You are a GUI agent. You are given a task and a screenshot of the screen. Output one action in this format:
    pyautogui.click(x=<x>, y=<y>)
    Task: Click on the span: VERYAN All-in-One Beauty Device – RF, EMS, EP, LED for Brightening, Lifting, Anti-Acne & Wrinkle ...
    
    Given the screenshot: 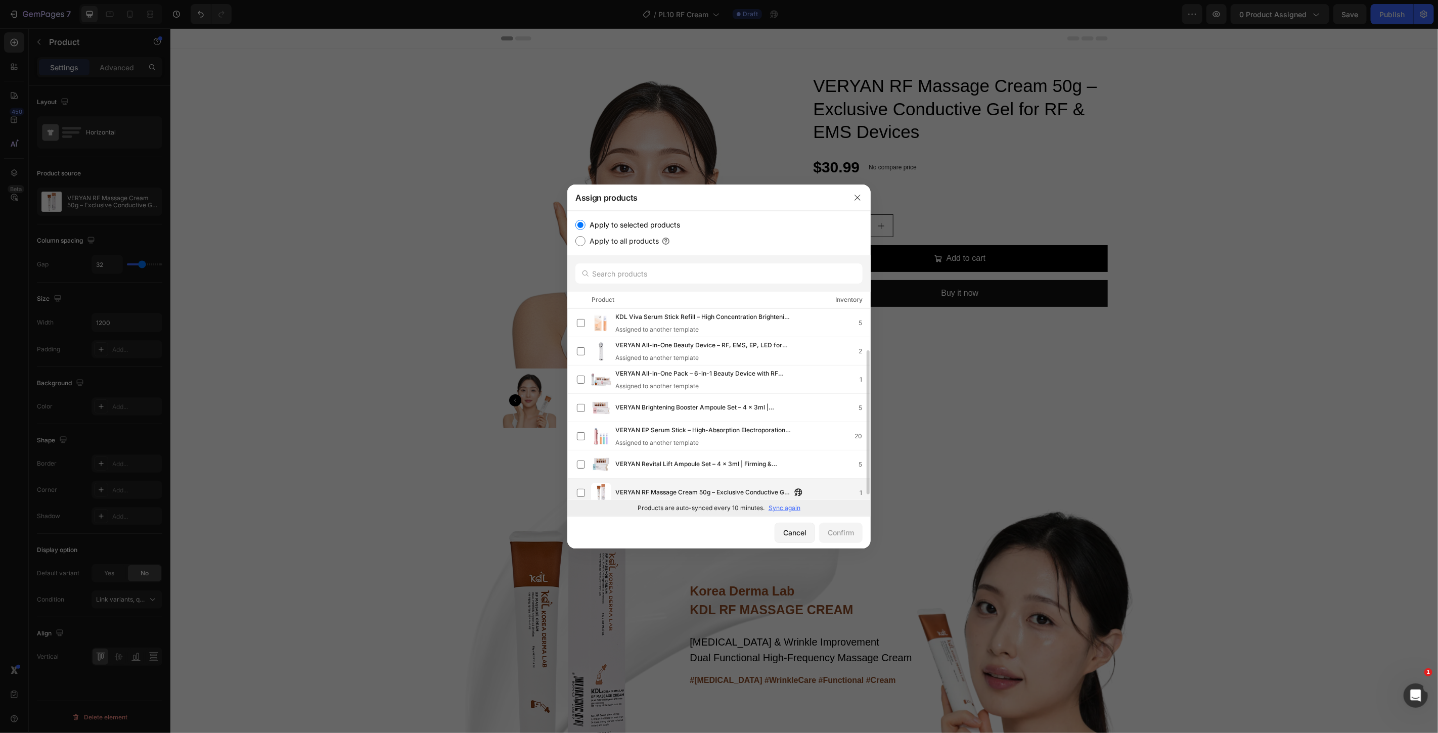 What is the action you would take?
    pyautogui.click(x=703, y=346)
    